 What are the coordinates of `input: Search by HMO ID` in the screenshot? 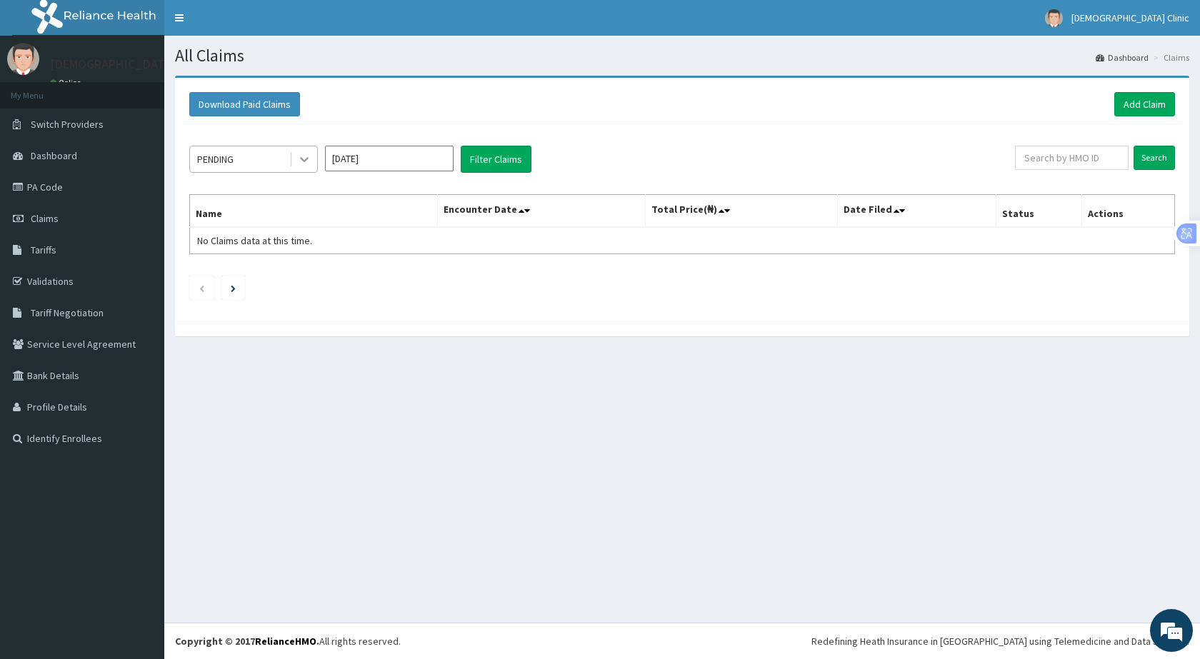 It's located at (1071, 158).